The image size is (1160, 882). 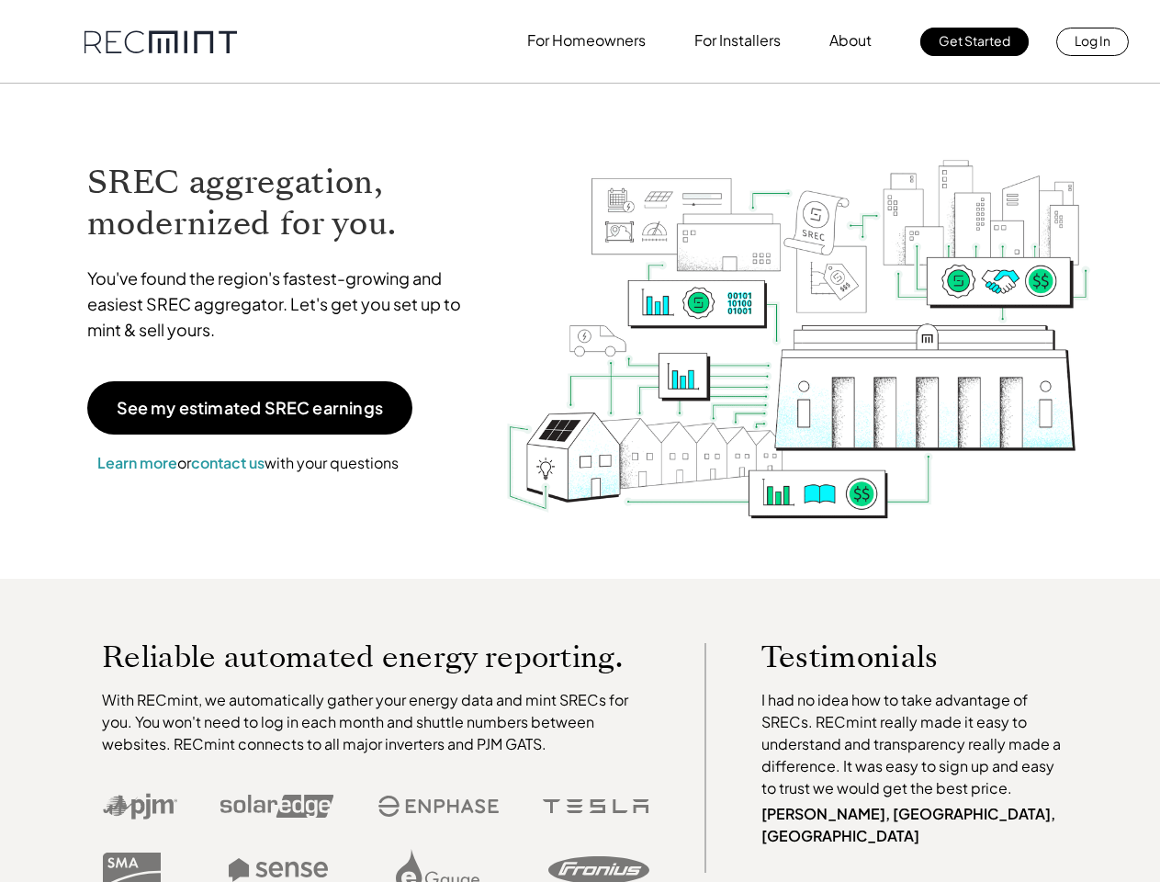 What do you see at coordinates (586, 40) in the screenshot?
I see `p: For Homeowners` at bounding box center [586, 40].